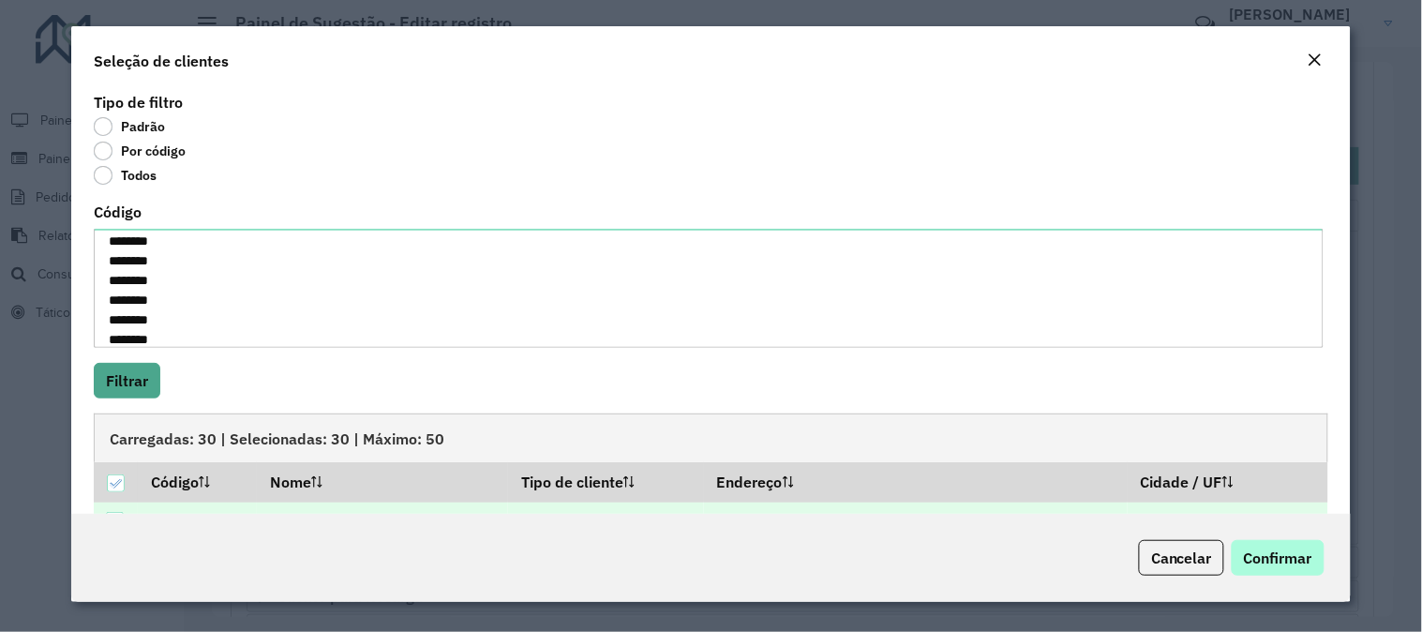 The width and height of the screenshot is (1422, 632). What do you see at coordinates (138, 102) in the screenshot?
I see `label: Tipo de filtro` at bounding box center [138, 102].